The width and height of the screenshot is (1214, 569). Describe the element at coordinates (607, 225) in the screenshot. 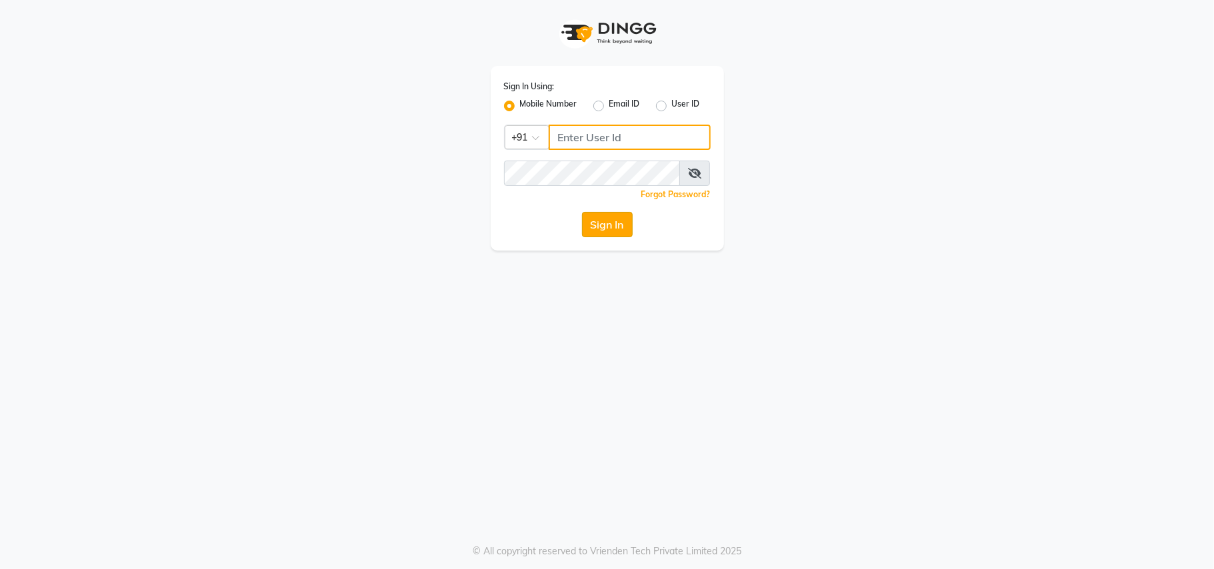

I see `button: Sign In` at that location.